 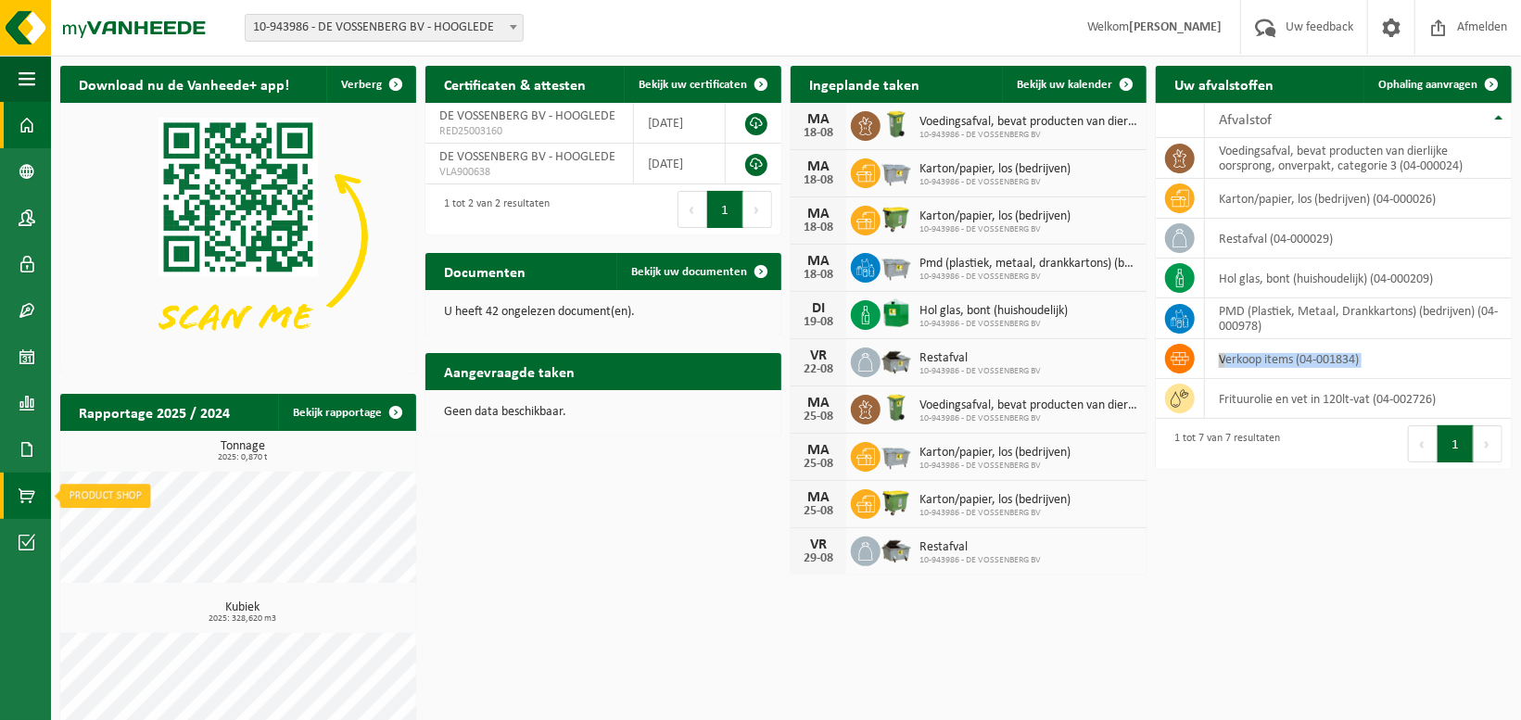 I want to click on a: Bekijk uw certificaten, so click(x=702, y=84).